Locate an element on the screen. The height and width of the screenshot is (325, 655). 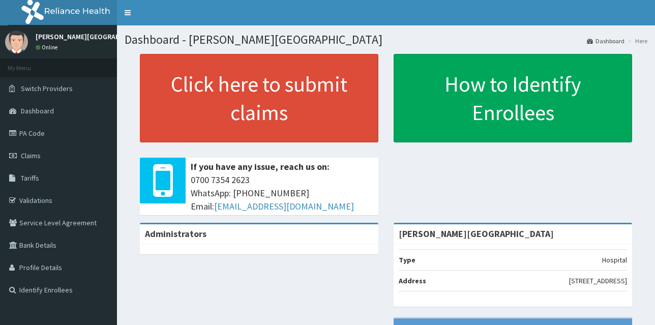
p: Hospital is located at coordinates (614, 260).